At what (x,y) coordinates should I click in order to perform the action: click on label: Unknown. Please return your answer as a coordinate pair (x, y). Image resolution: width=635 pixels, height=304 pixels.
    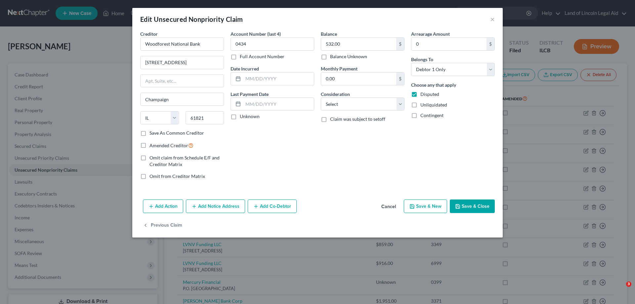
    Looking at the image, I should click on (250, 116).